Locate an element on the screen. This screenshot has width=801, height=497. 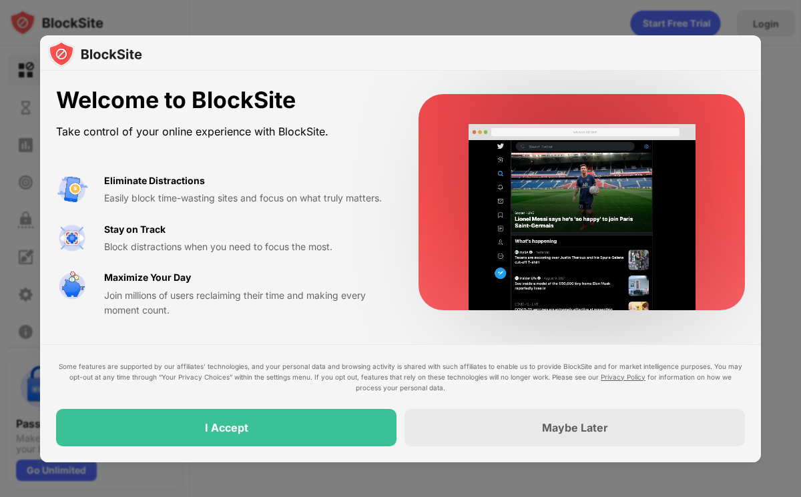
div: Easily block time-wasting sites and focus on what truly matters. is located at coordinates (245, 198).